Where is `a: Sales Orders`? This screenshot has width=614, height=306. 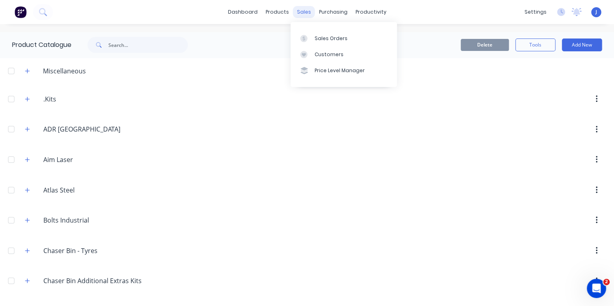
a: Sales Orders is located at coordinates (344, 38).